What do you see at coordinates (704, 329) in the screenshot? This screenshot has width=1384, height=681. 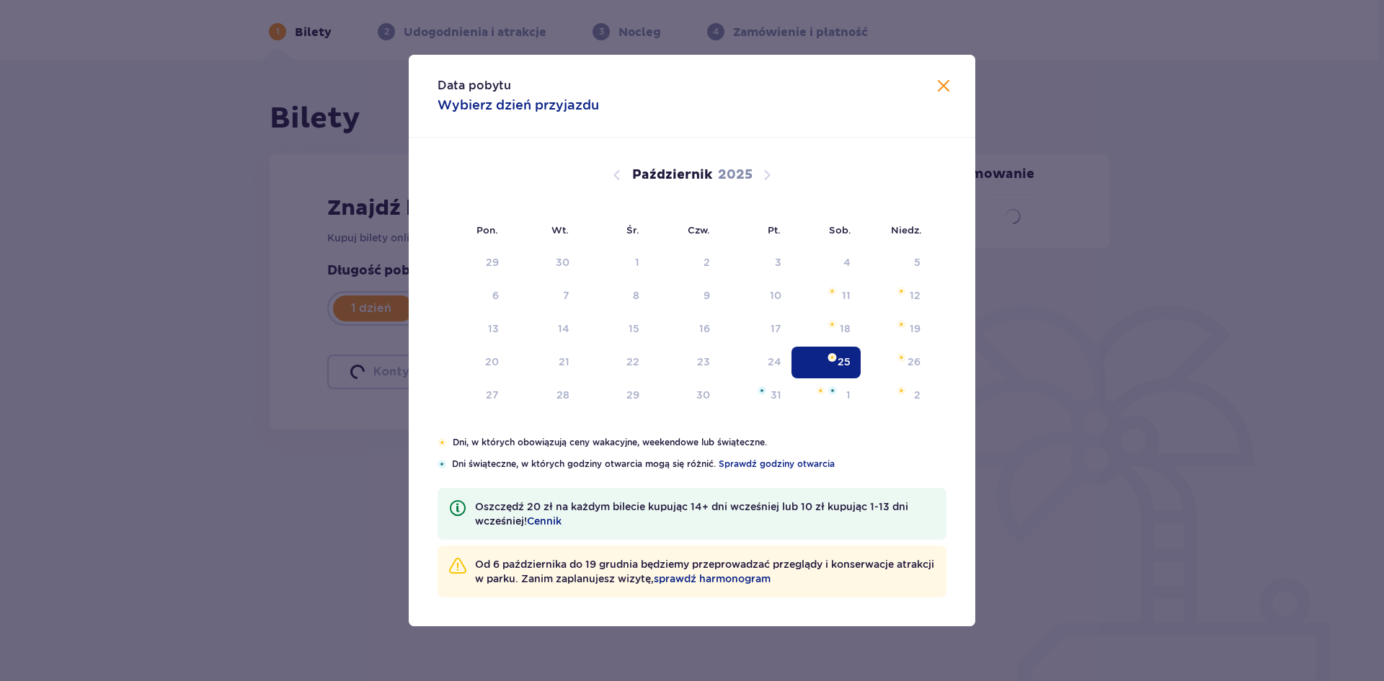 I see `div: 16` at bounding box center [704, 329].